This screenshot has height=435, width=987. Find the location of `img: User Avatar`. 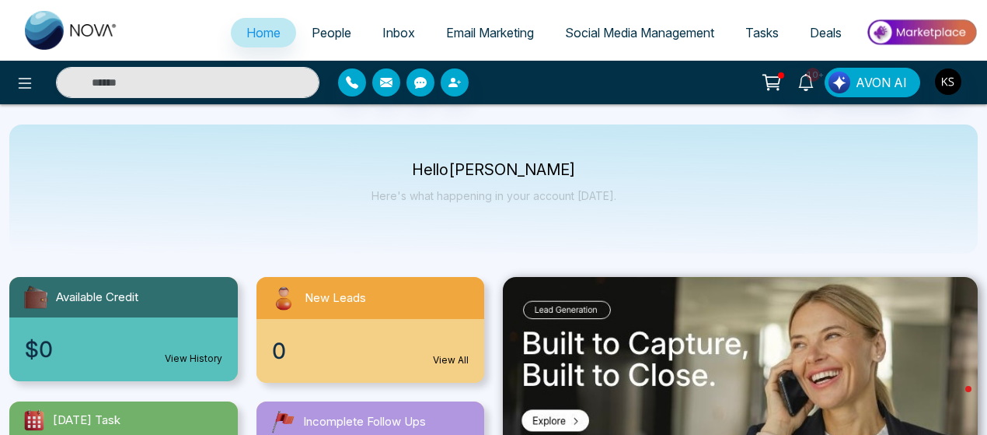

img: User Avatar is located at coordinates (948, 82).